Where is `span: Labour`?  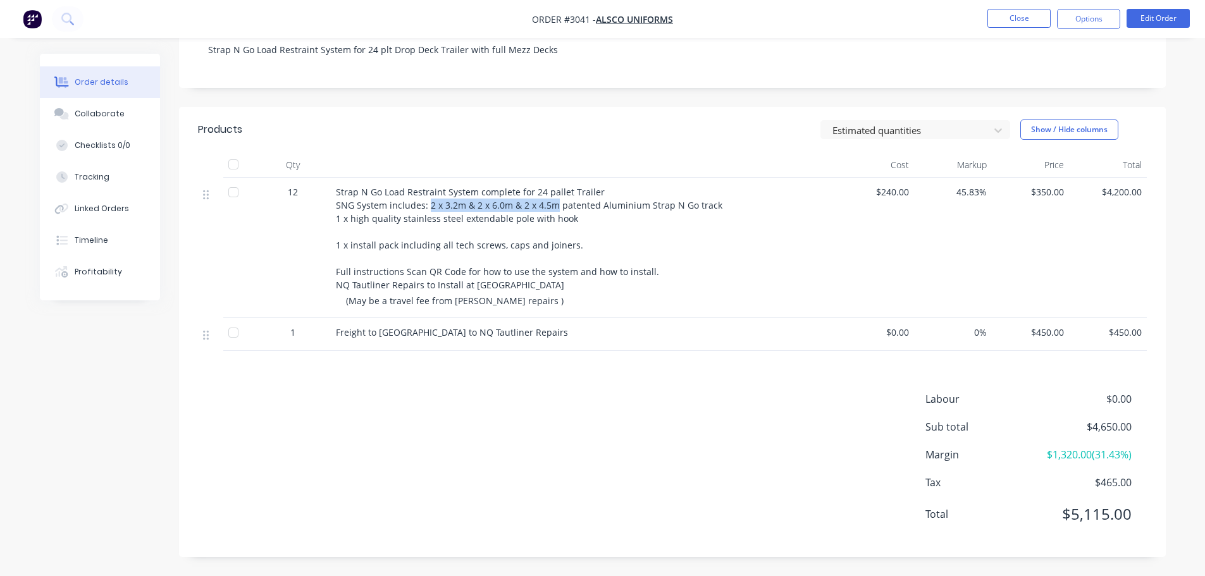 span: Labour is located at coordinates (982, 399).